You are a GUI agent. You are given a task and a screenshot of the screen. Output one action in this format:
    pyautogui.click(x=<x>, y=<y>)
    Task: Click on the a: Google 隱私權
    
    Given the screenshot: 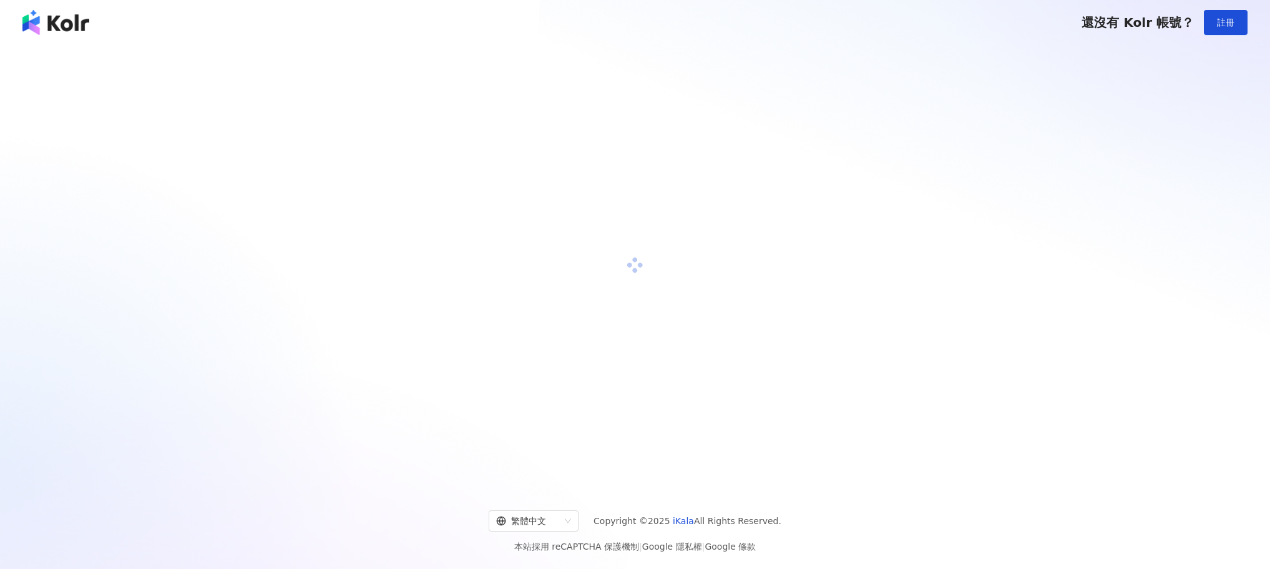 What is the action you would take?
    pyautogui.click(x=672, y=546)
    